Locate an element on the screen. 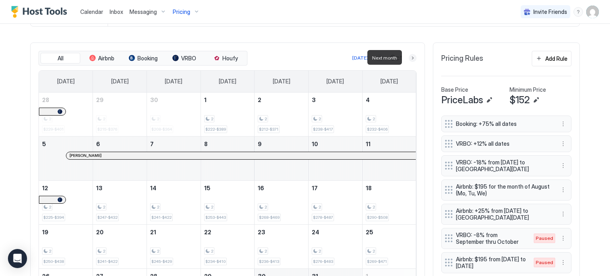  td: October 5, 2025 is located at coordinates (66, 158).